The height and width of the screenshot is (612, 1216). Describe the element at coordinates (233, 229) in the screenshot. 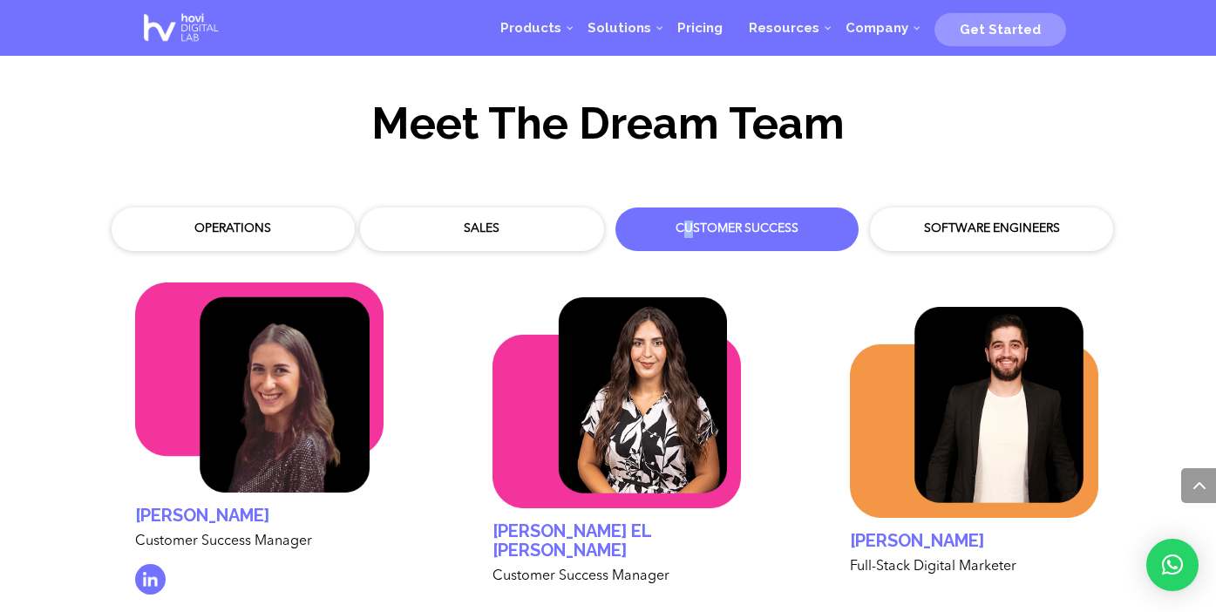

I see `div: Operations` at that location.